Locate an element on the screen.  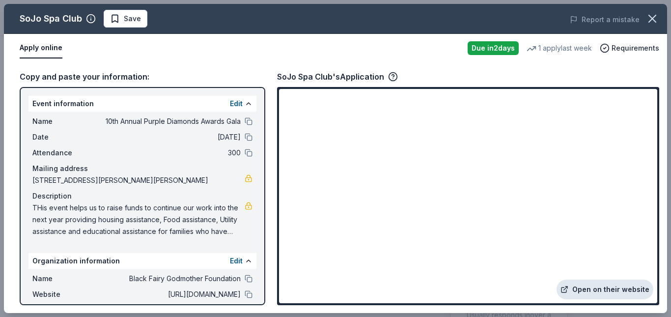
button: Report a mistake is located at coordinates (605, 20).